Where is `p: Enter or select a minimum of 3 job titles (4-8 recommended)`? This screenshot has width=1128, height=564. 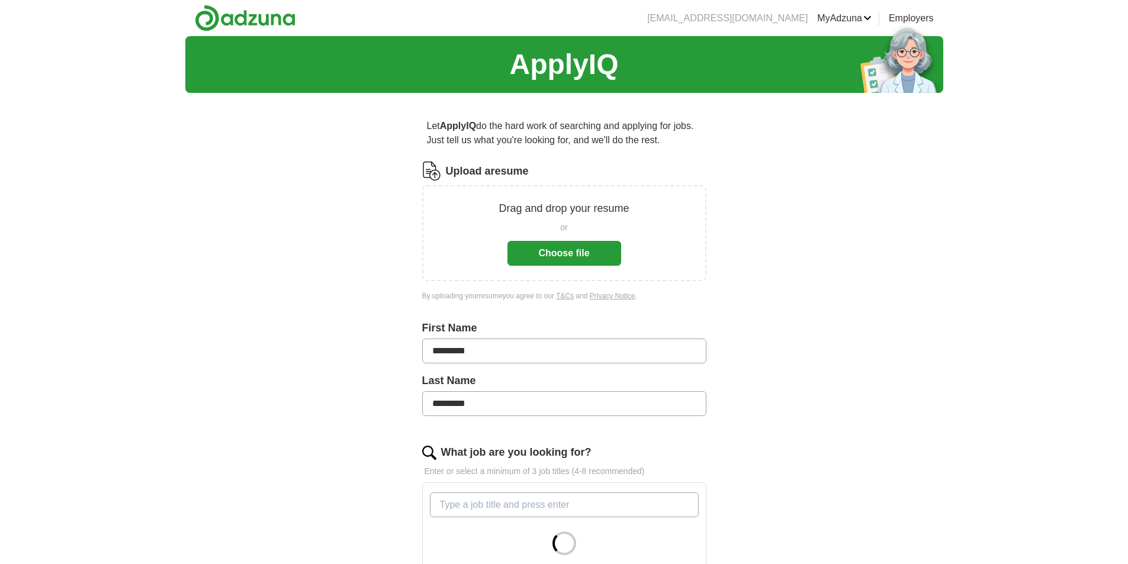 p: Enter or select a minimum of 3 job titles (4-8 recommended) is located at coordinates (564, 471).